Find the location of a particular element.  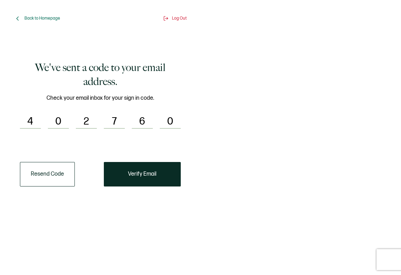

span: Check your email inbox for your sign in code. is located at coordinates (100, 98).